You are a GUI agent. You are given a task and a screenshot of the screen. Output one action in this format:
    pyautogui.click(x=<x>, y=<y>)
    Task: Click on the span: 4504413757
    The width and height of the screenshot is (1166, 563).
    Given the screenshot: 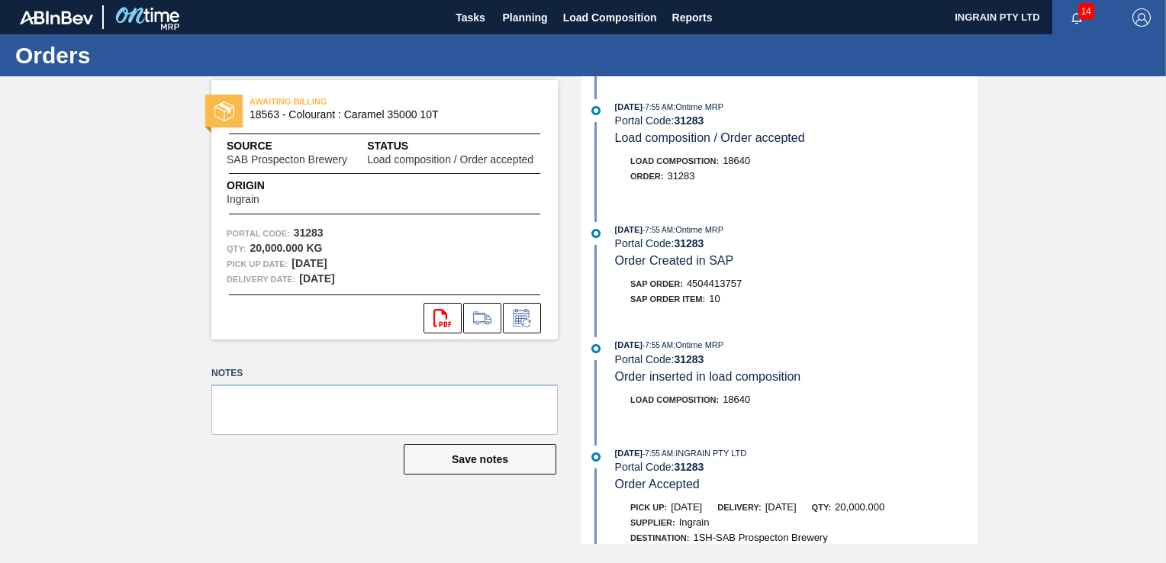 What is the action you would take?
    pyautogui.click(x=714, y=283)
    